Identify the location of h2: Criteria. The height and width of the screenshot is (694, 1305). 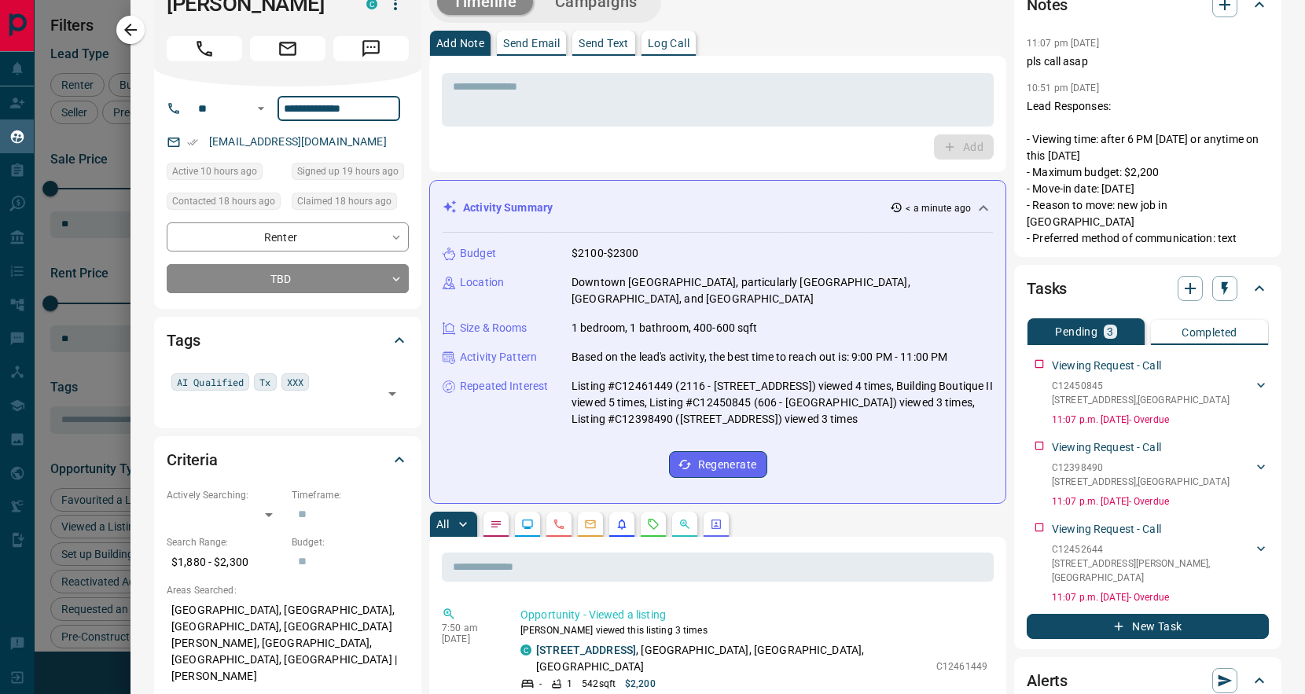
(192, 460).